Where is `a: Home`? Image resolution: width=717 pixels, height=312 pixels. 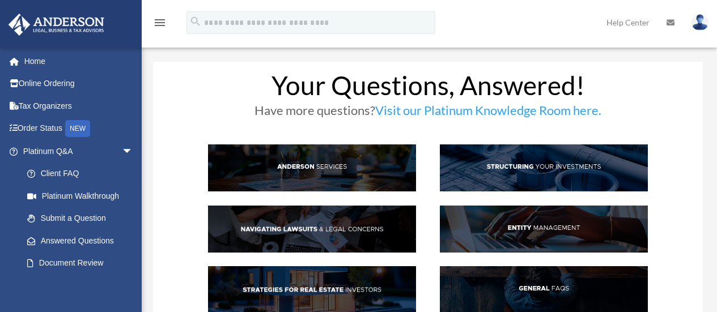
a: Home is located at coordinates (79, 61).